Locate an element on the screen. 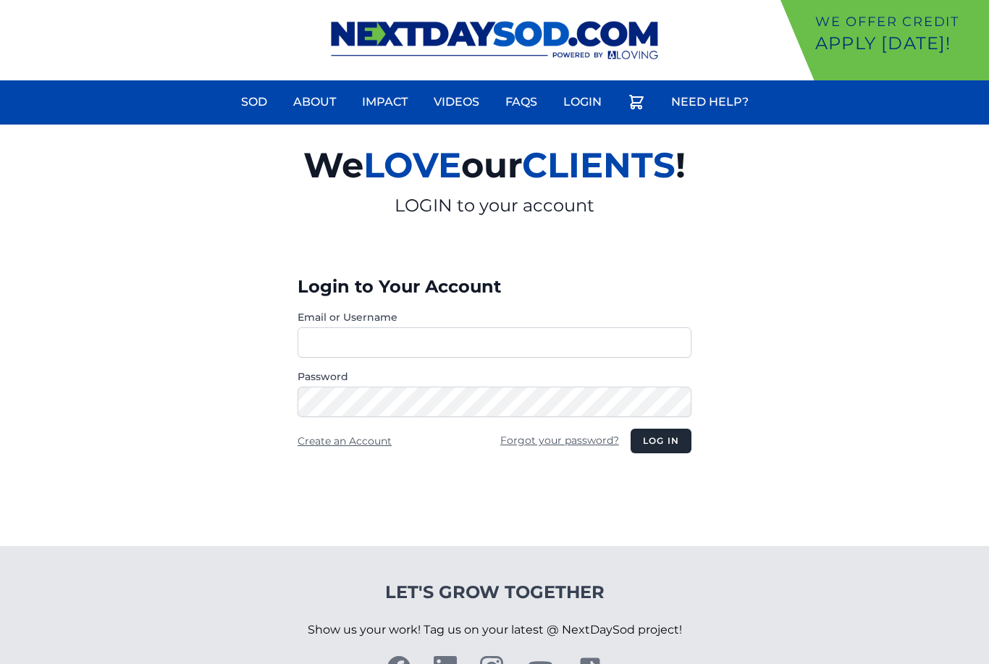  span: LOVE is located at coordinates (412, 165).